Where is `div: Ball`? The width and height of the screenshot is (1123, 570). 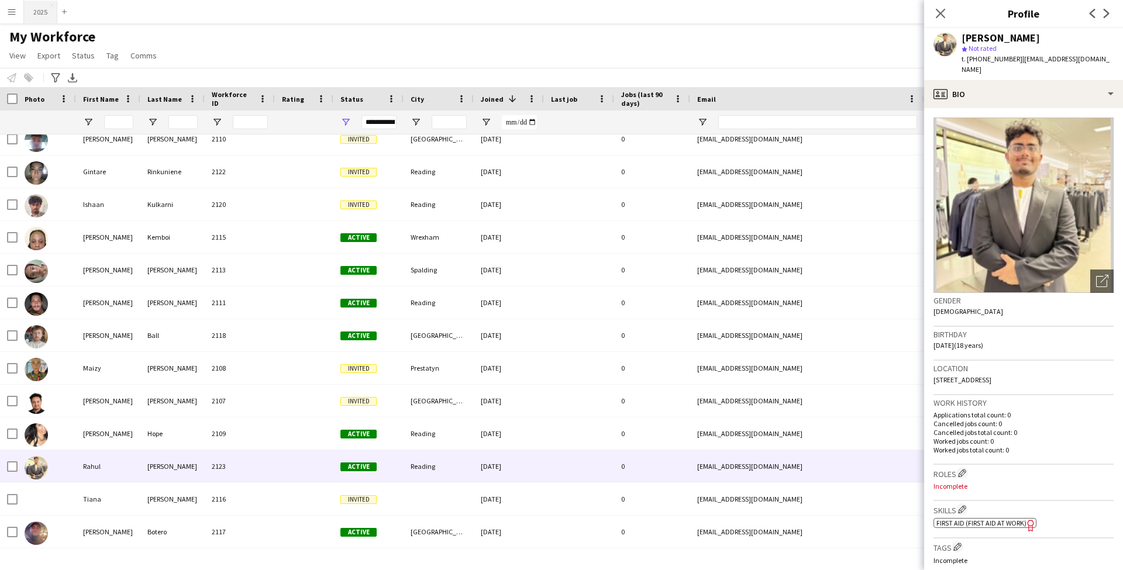 div: Ball is located at coordinates (173, 335).